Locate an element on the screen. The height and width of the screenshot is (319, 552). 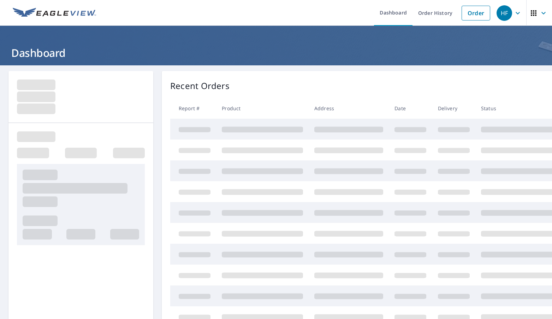
img: EV Logo is located at coordinates (54, 13).